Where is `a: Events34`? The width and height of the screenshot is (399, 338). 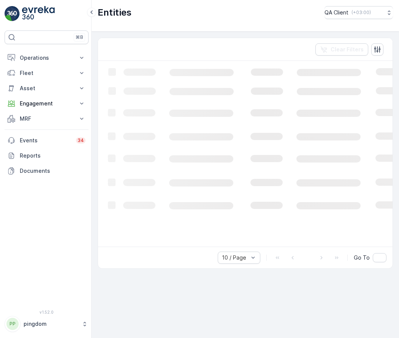 a: Events34 is located at coordinates (46, 140).